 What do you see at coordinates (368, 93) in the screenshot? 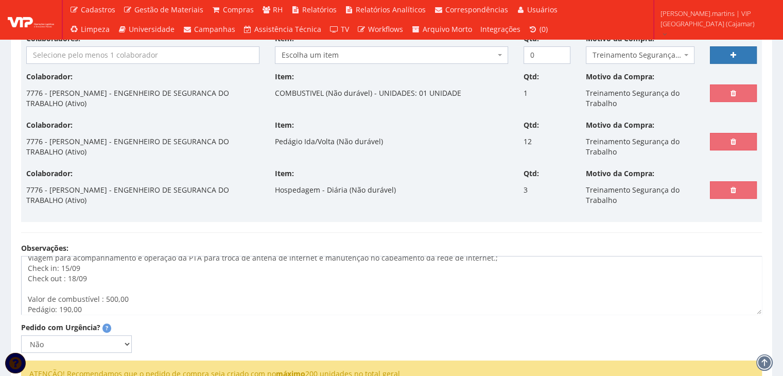
I see `p: COMBUSTIVEL (Não durável) - UNIDADES: 01 UNIDADE` at bounding box center [368, 93].